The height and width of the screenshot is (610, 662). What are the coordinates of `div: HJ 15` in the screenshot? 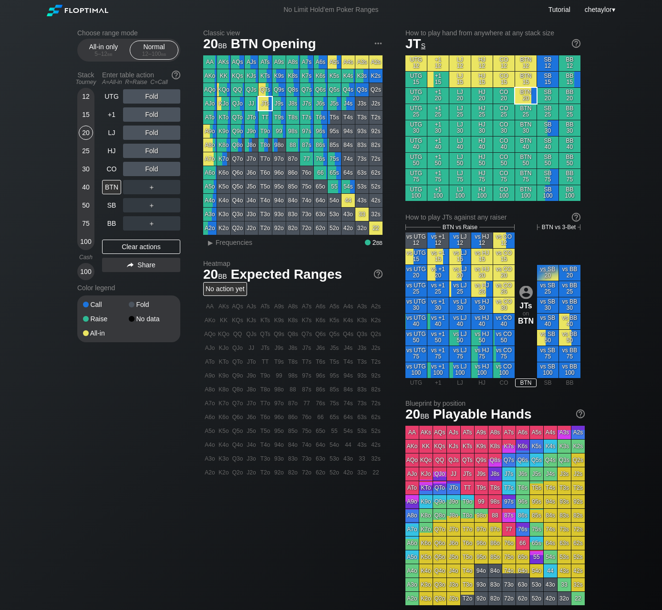 It's located at (482, 79).